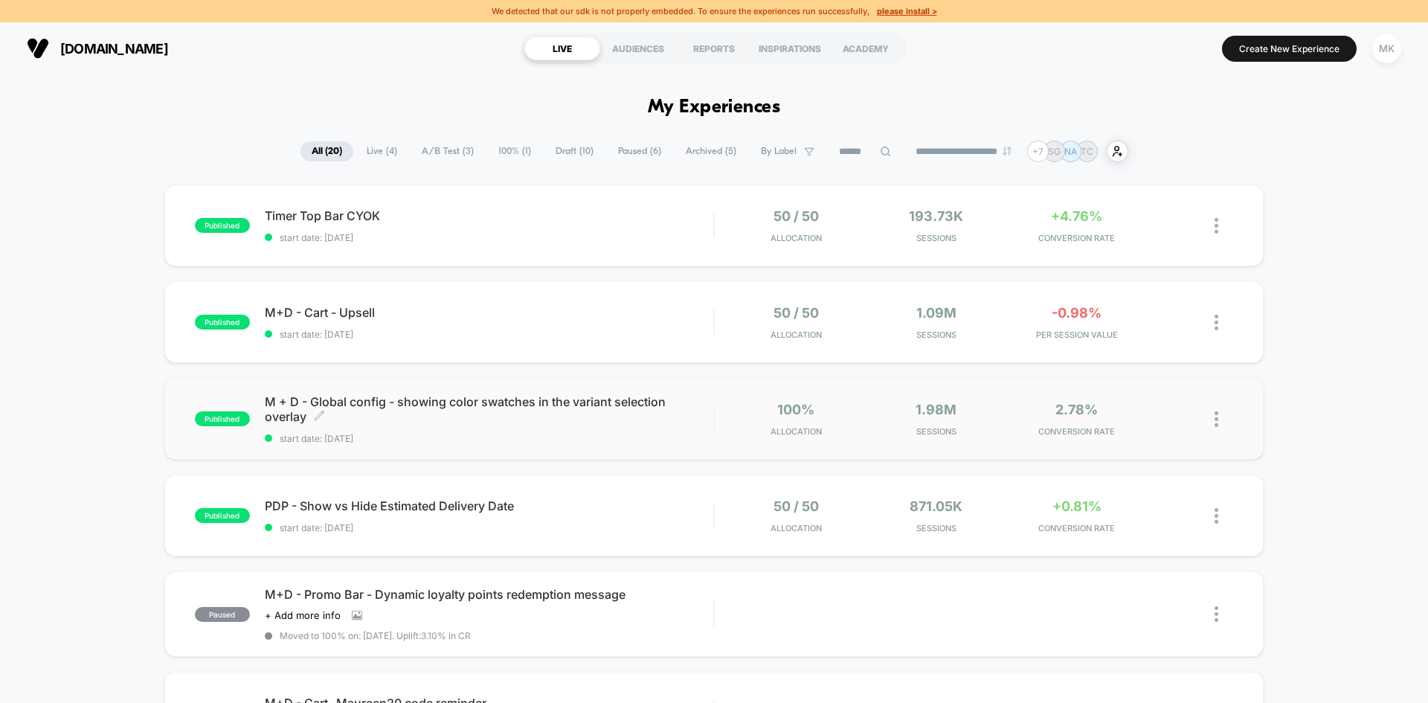 The height and width of the screenshot is (703, 1428). I want to click on span: 100% ( 1 ), so click(515, 151).